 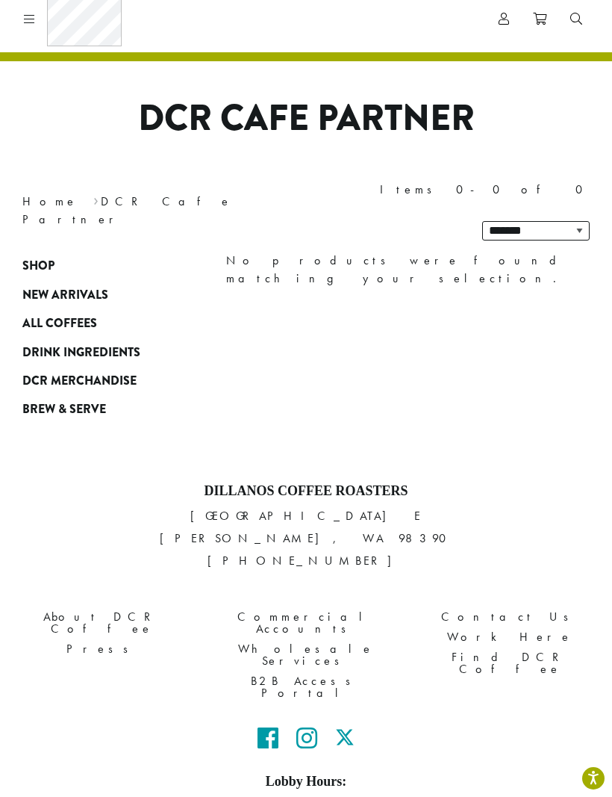 I want to click on span: DCR Merchandise, so click(x=79, y=381).